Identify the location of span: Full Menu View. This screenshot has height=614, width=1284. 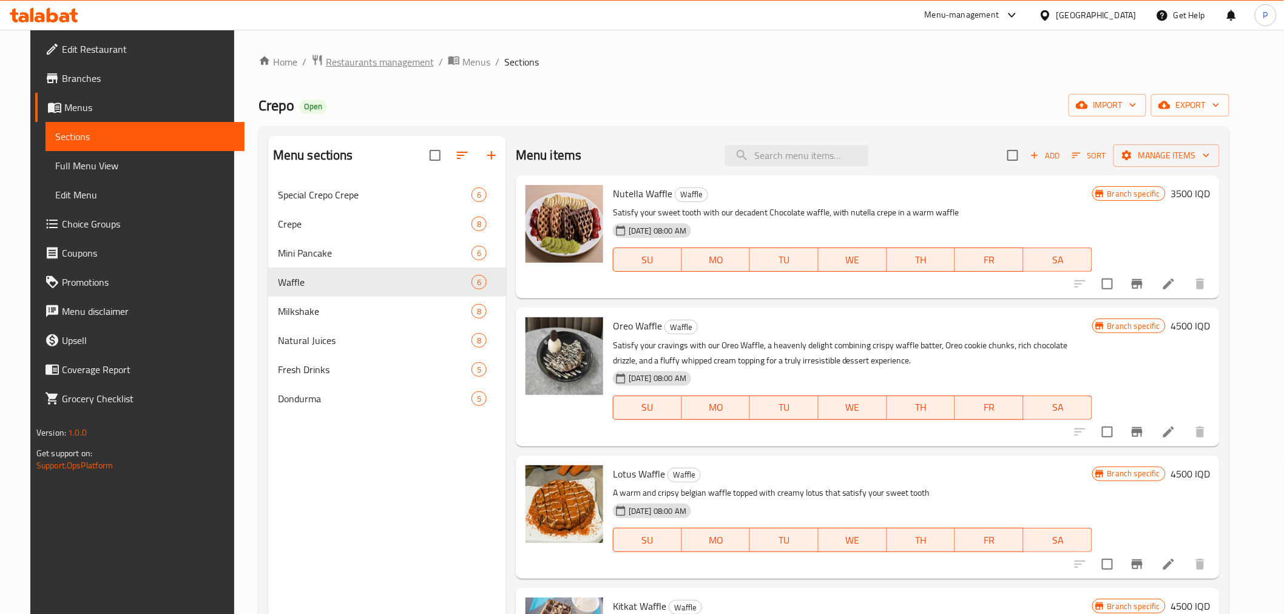
(145, 166).